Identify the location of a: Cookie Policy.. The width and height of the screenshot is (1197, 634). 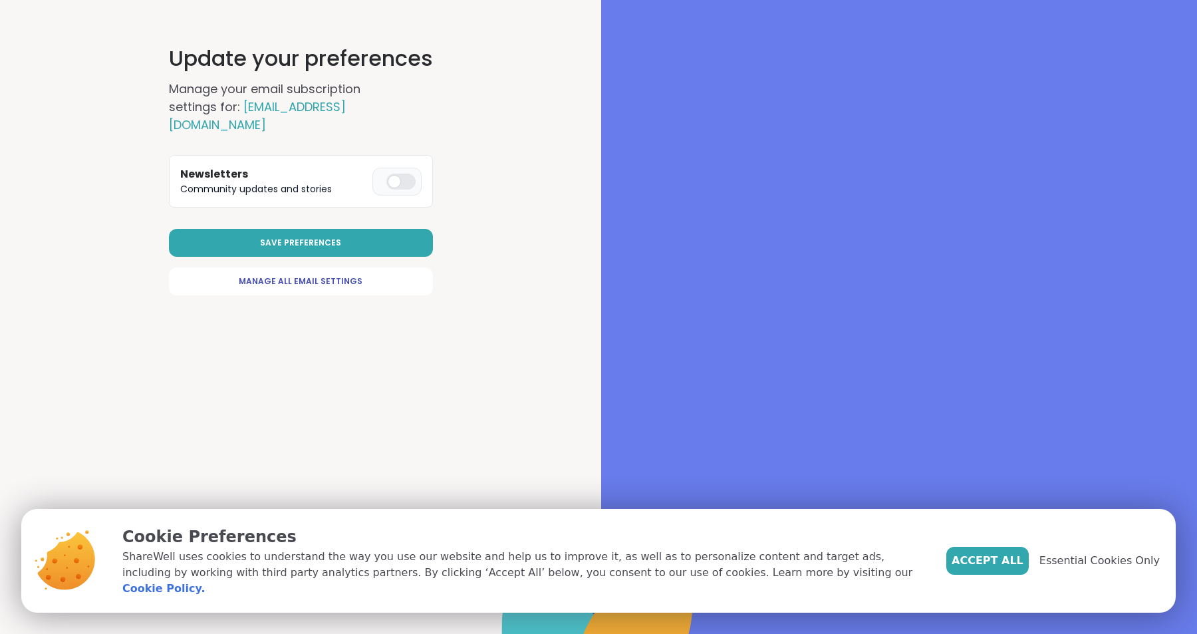
(164, 588).